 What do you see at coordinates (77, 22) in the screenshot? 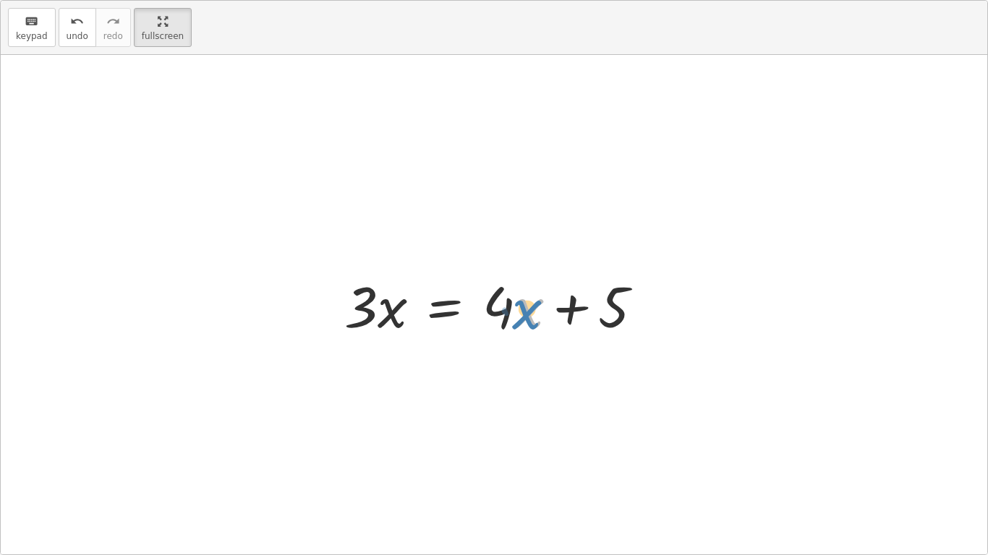
I see `i: undo` at bounding box center [77, 22].